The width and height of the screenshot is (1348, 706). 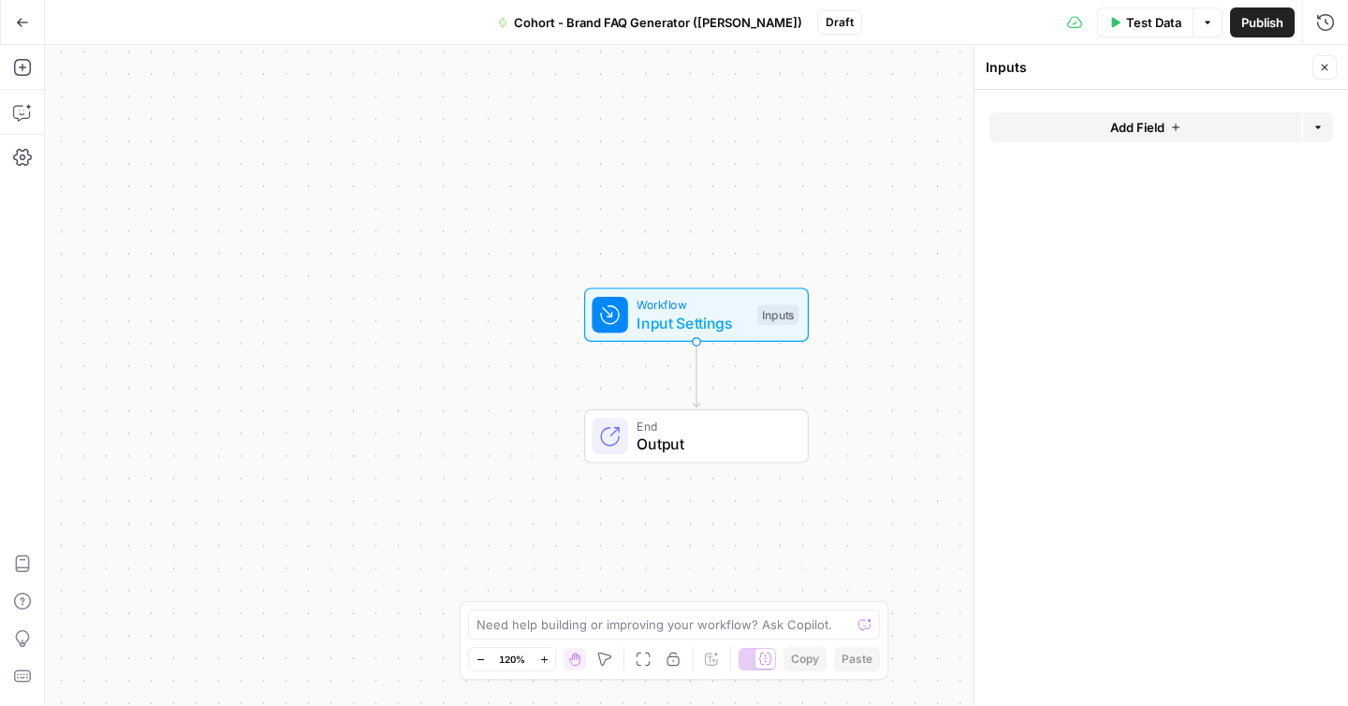 I want to click on g: Edge from start to end, so click(x=695, y=374).